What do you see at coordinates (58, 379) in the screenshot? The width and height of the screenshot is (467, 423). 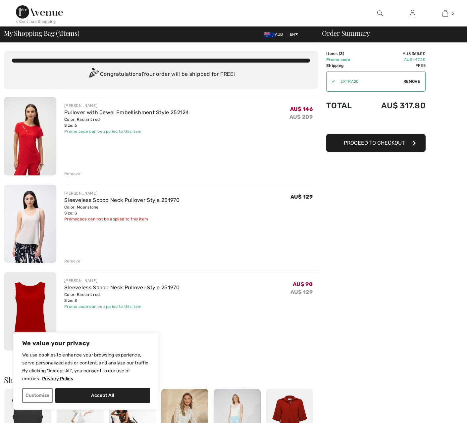 I see `a: Privacy Policy` at bounding box center [58, 379].